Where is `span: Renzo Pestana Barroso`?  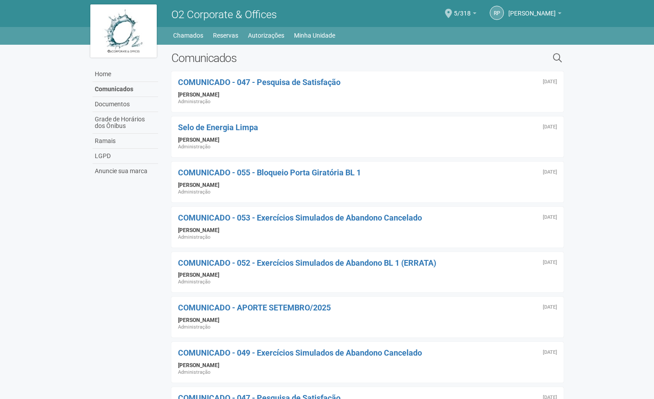 span: Renzo Pestana Barroso is located at coordinates (531, 9).